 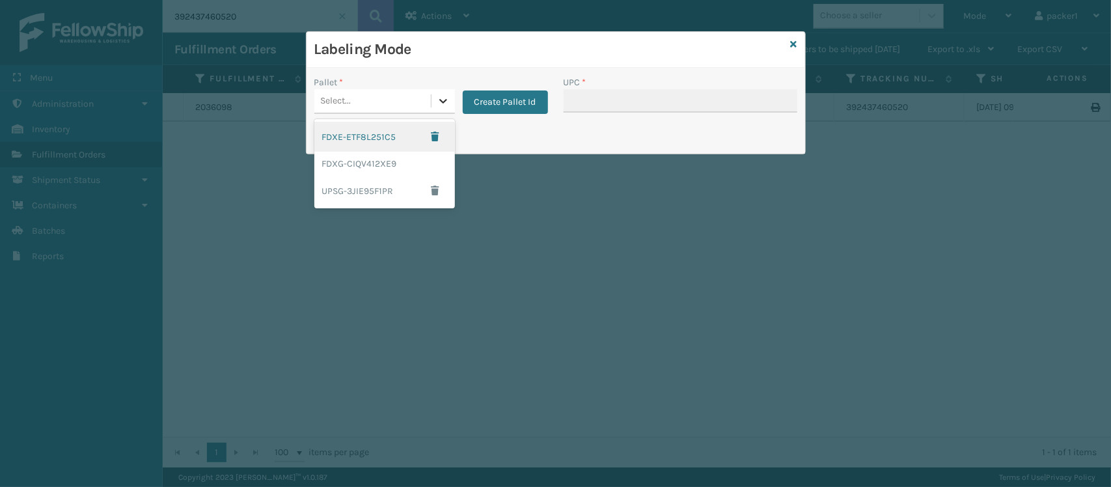 What do you see at coordinates (385, 163) in the screenshot?
I see `div: FDXG-CIQV412XE9` at bounding box center [385, 163].